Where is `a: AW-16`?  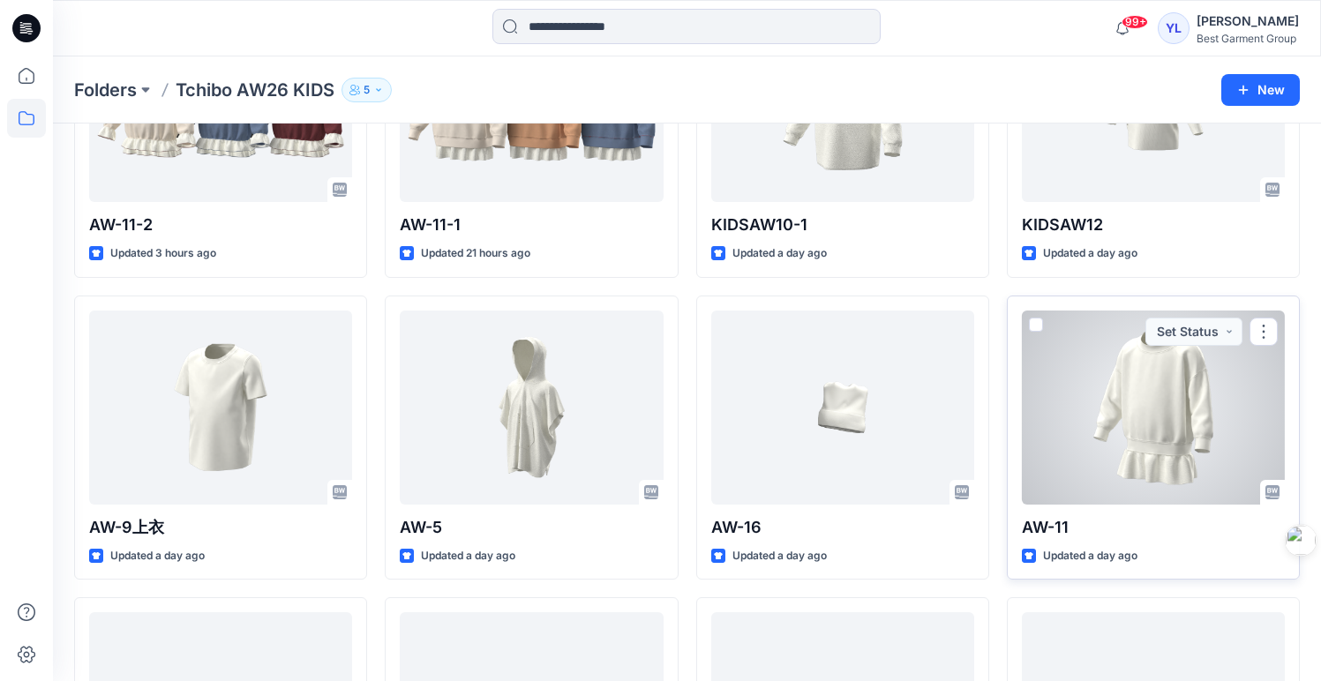 a: AW-16 is located at coordinates (843, 408).